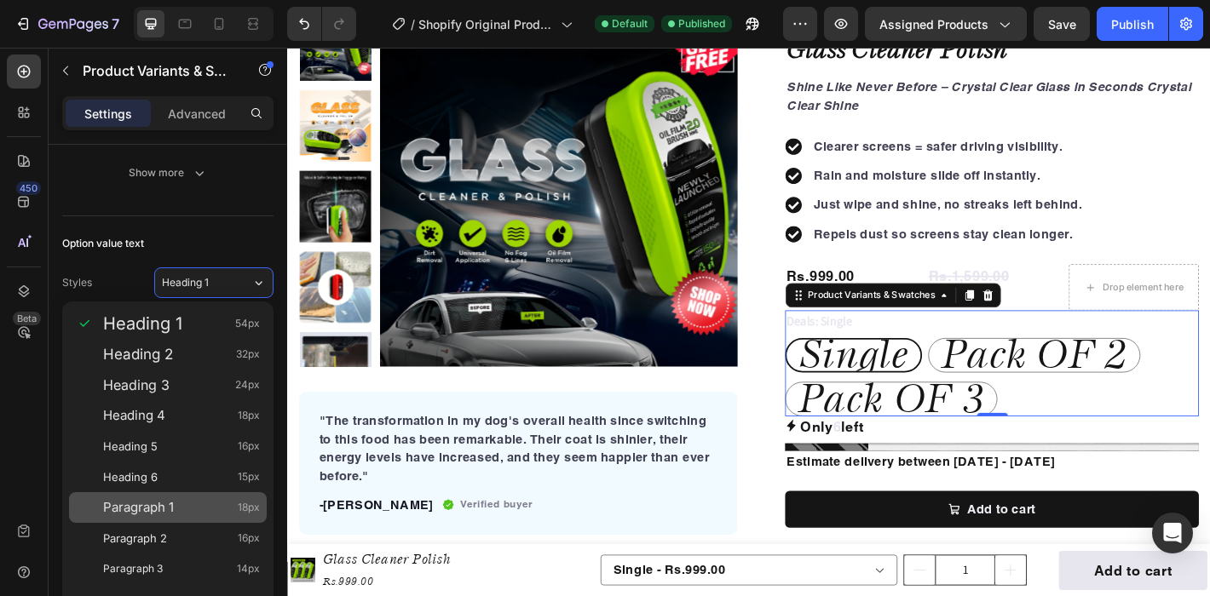 The height and width of the screenshot is (596, 1210). What do you see at coordinates (248, 354) in the screenshot?
I see `span: 32px` at bounding box center [248, 354].